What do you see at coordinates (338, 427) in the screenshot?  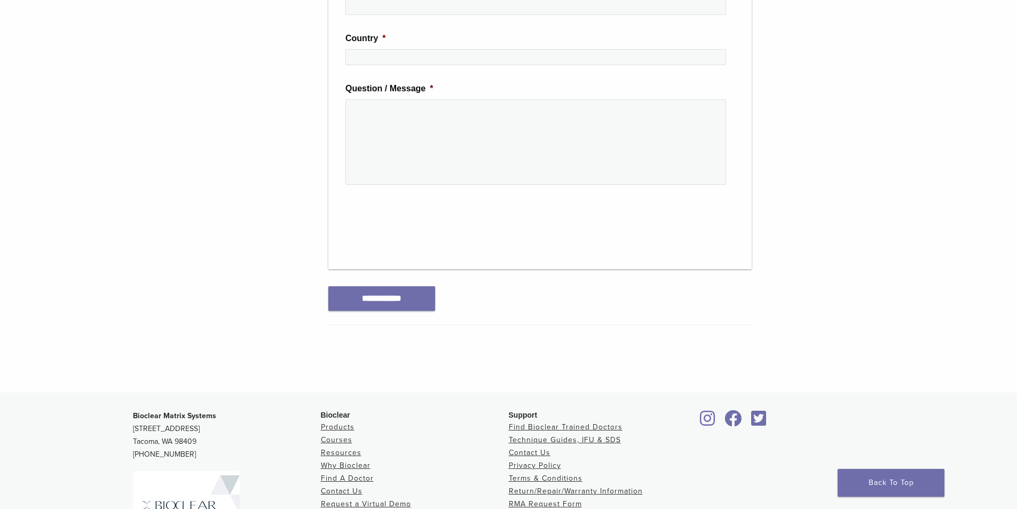 I see `a: Products` at bounding box center [338, 427].